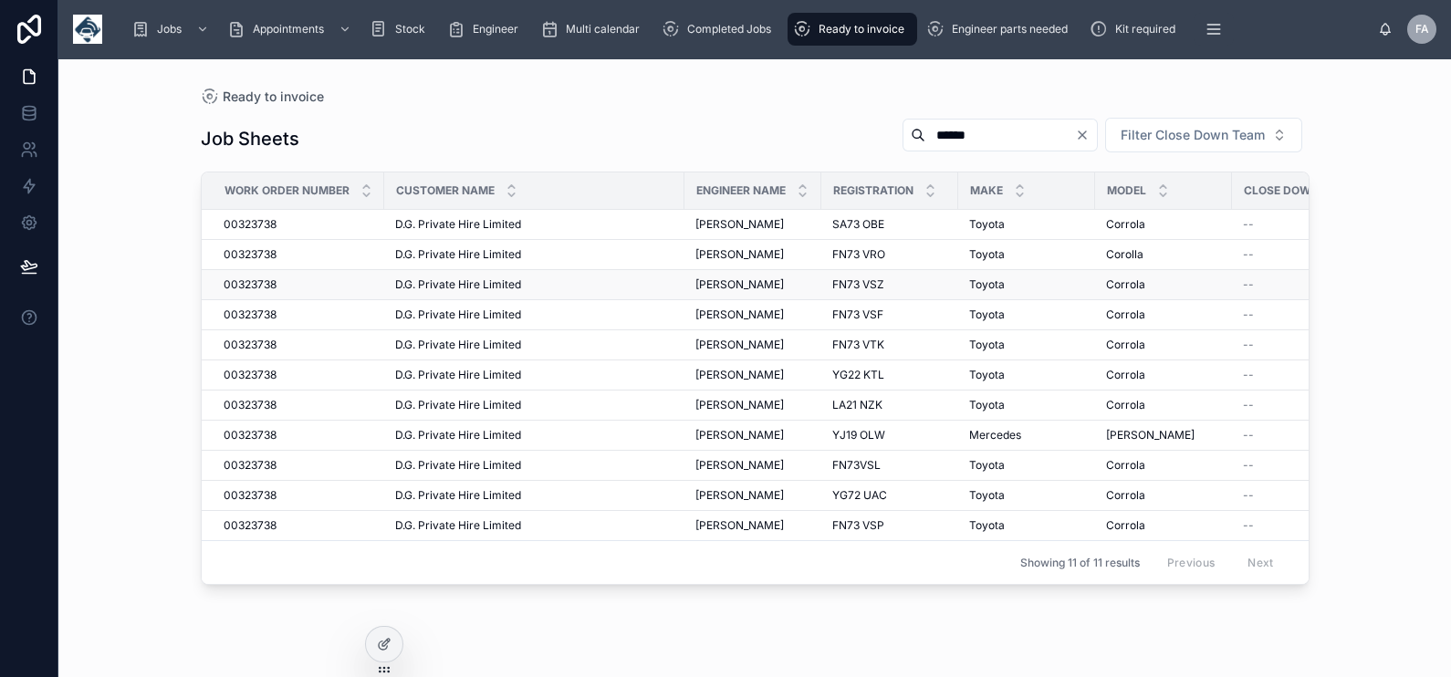 The height and width of the screenshot is (677, 1451). What do you see at coordinates (1126, 191) in the screenshot?
I see `span: Model` at bounding box center [1126, 191].